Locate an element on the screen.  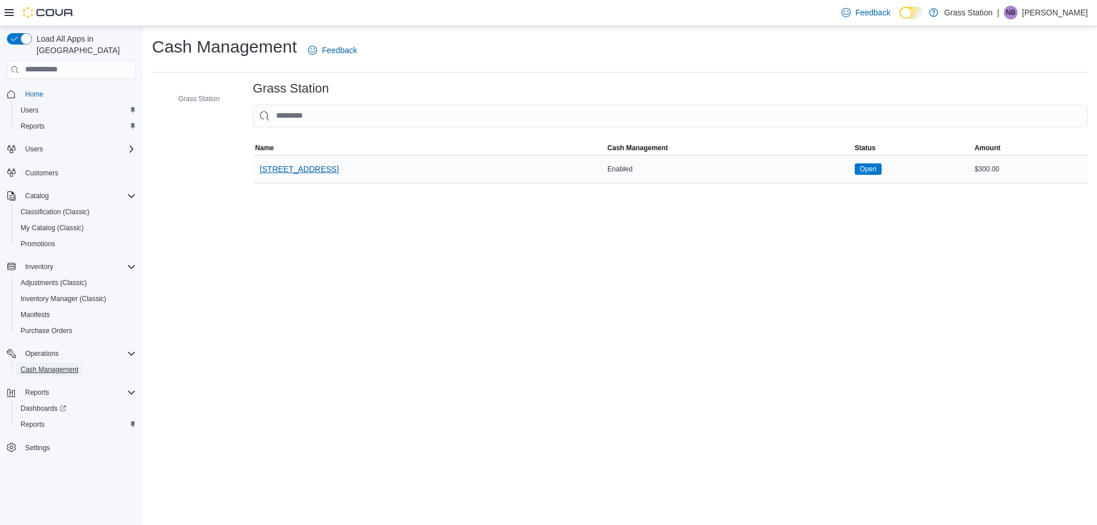
button: Purchase Orders is located at coordinates (76, 331).